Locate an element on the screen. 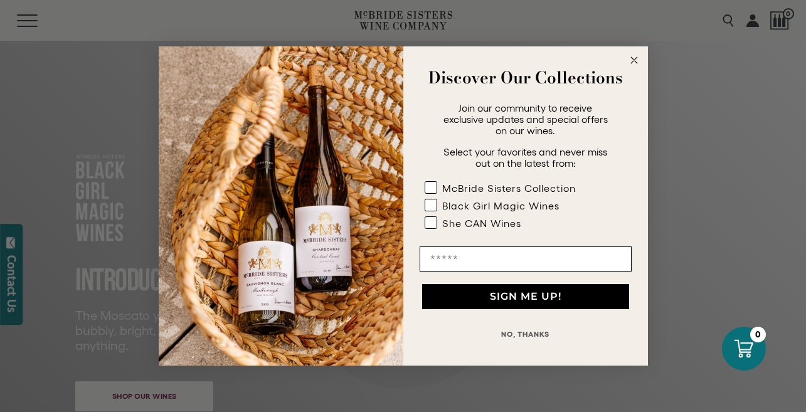 Image resolution: width=806 pixels, height=412 pixels. strong: Discover Our Collections is located at coordinates (526, 77).